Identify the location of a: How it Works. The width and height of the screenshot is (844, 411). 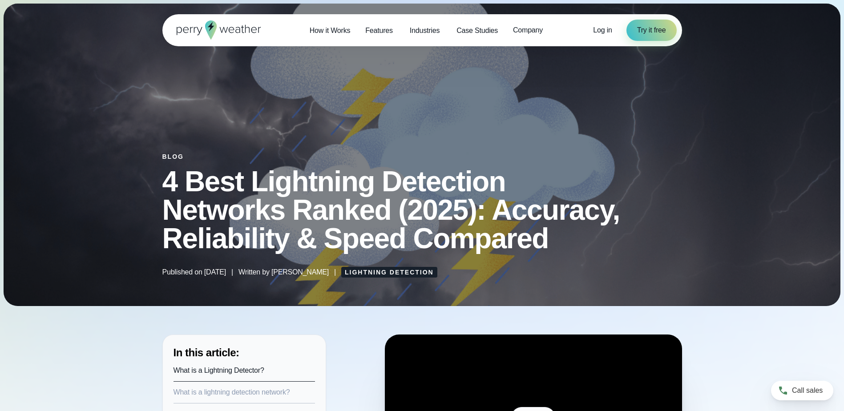
(330, 30).